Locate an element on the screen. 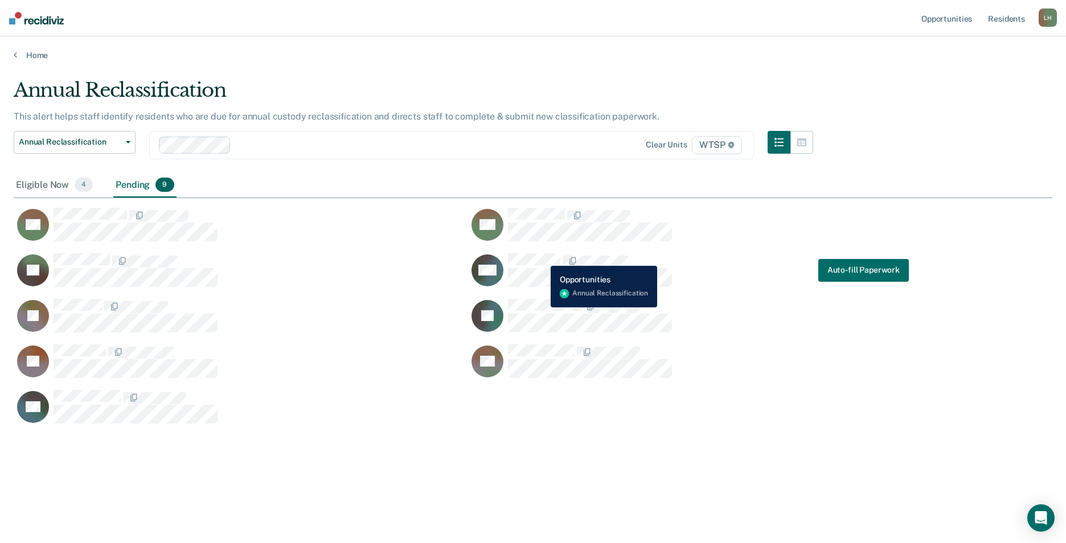  div: CaseloadOpportunityCell-00547262 is located at coordinates (695, 321).